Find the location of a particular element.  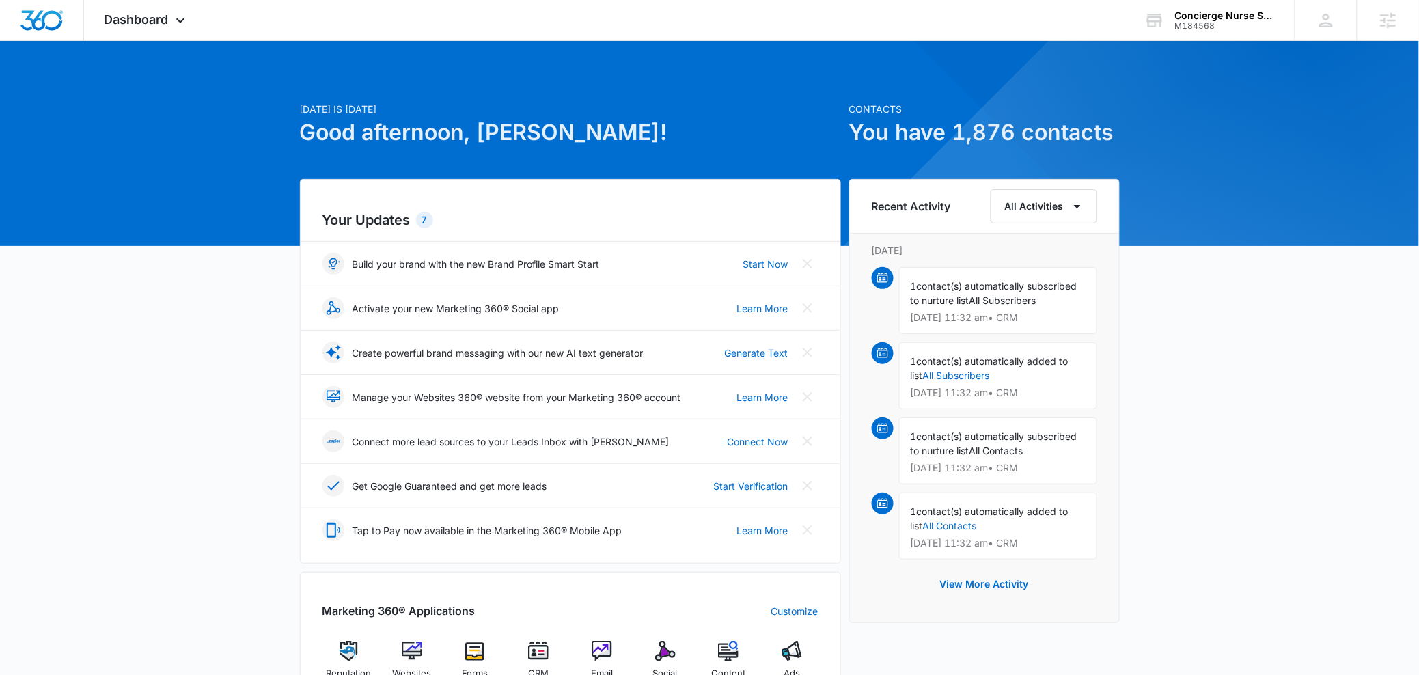

a: All Contacts is located at coordinates (949, 525).